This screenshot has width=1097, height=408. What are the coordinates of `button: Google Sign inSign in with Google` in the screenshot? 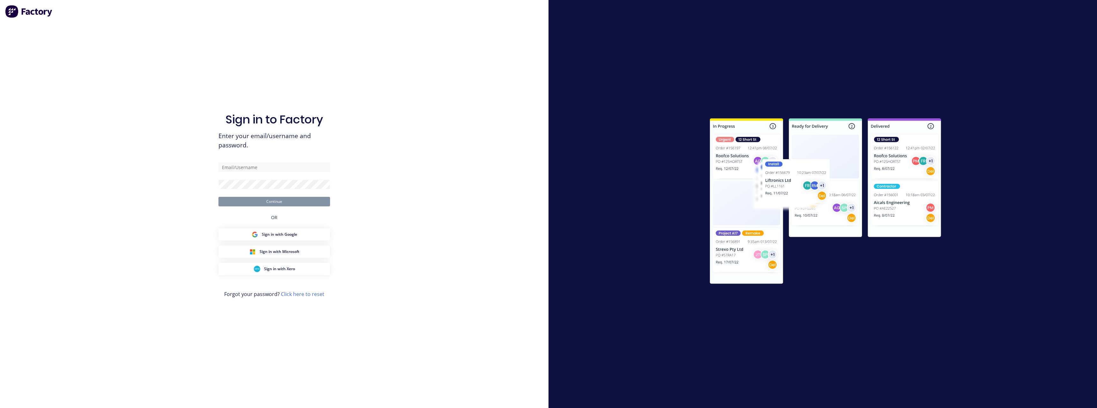 It's located at (274, 234).